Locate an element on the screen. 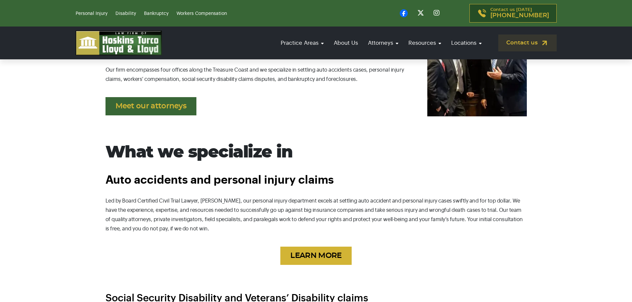 The width and height of the screenshot is (632, 302). img: logo is located at coordinates (119, 43).